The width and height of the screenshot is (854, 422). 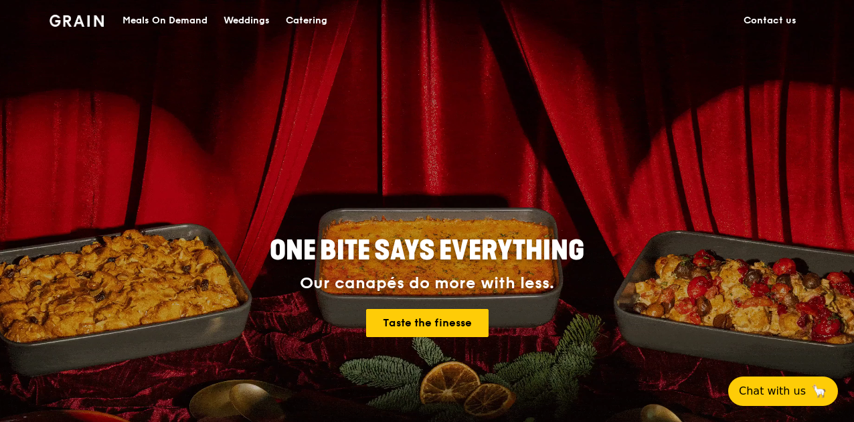 I want to click on img: Grain, so click(x=76, y=21).